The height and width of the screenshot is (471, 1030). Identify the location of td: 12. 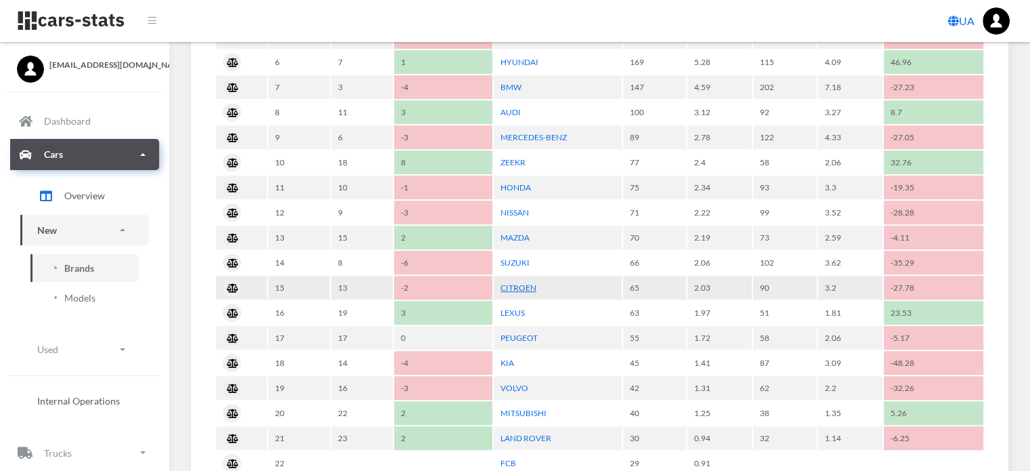
(299, 212).